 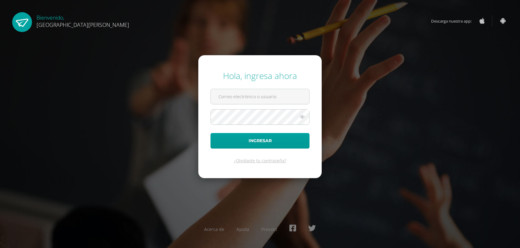 I want to click on a: ¿Olvidaste tu contraseña?, so click(x=260, y=160).